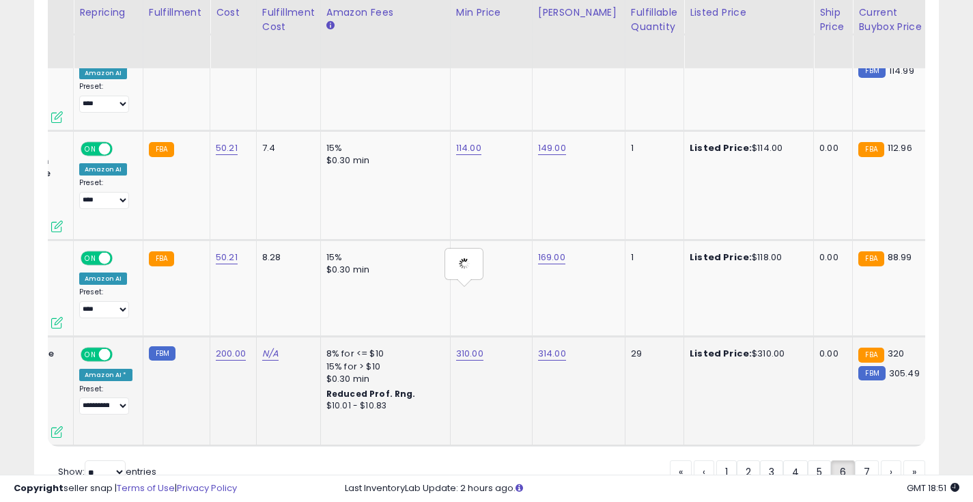 This screenshot has width=973, height=502. I want to click on a: 4, so click(796, 472).